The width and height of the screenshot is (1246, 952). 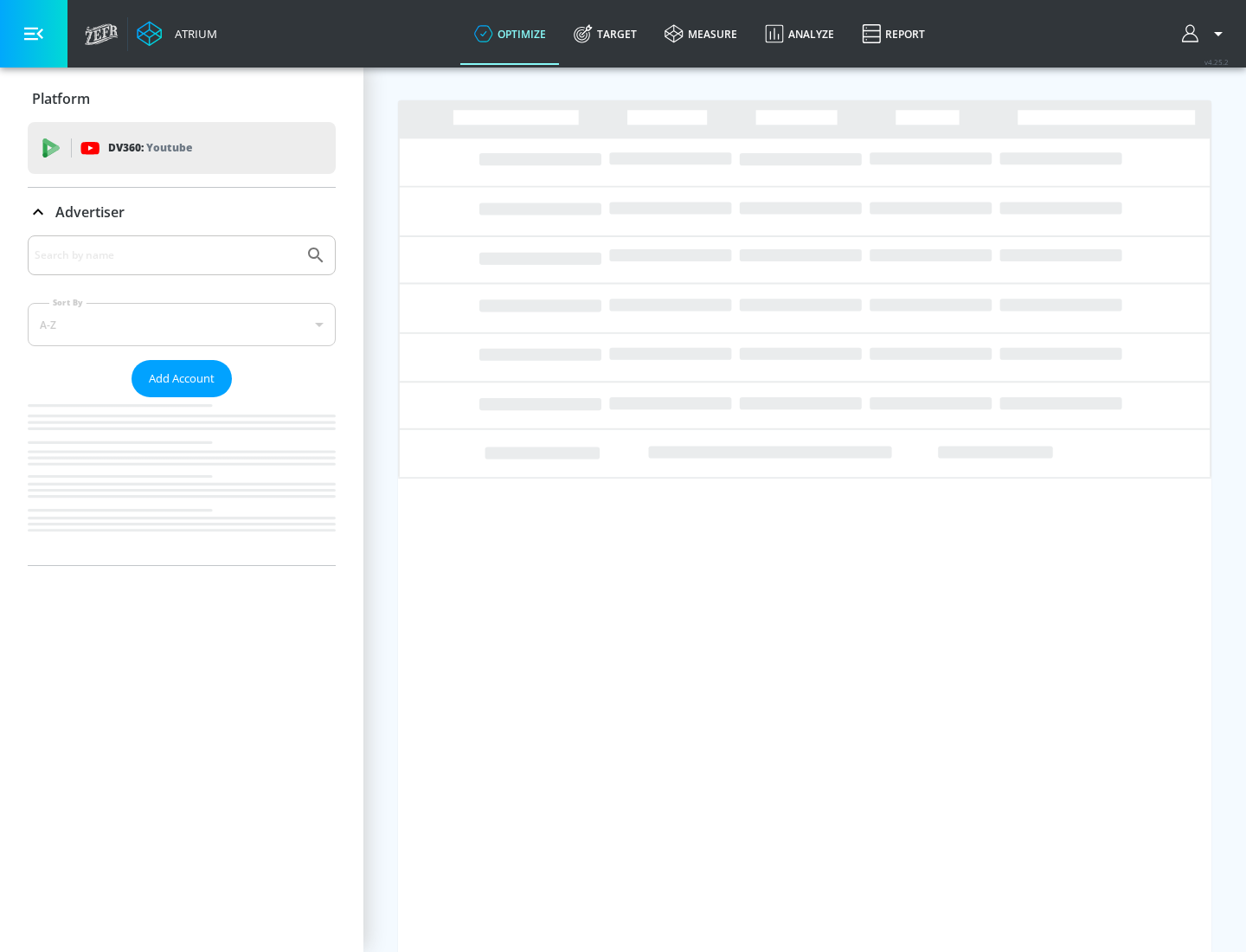 I want to click on a: optimize, so click(x=509, y=34).